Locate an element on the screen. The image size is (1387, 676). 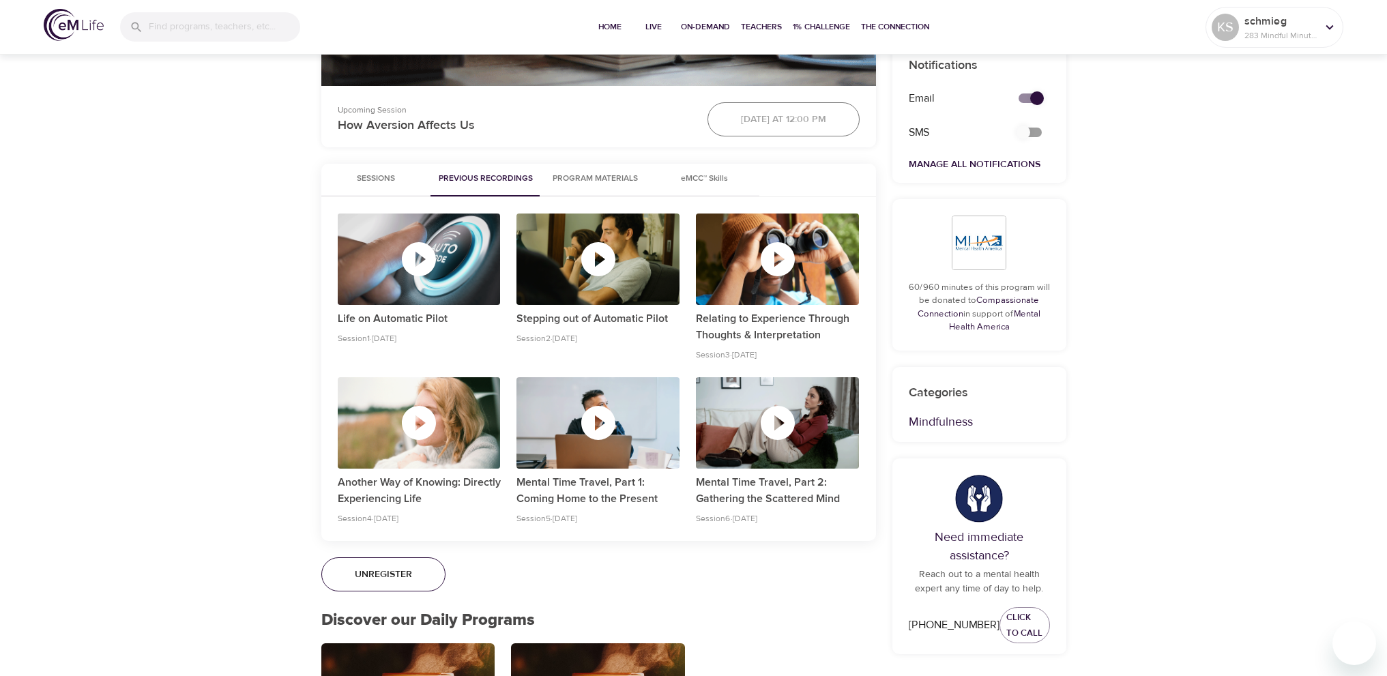
img: hands.png is located at coordinates (979, 499).